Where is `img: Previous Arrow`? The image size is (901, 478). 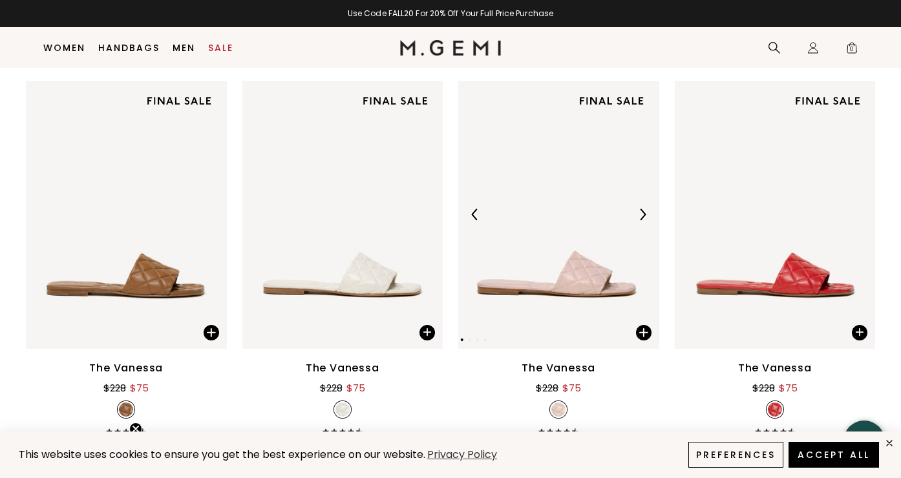
img: Previous Arrow is located at coordinates (475, 215).